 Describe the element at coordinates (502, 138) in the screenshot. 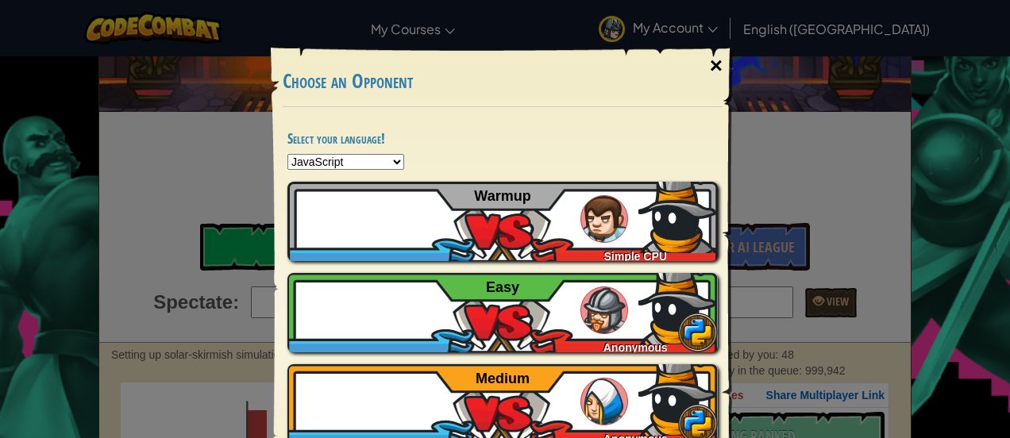

I see `h4: Select your language!` at that location.